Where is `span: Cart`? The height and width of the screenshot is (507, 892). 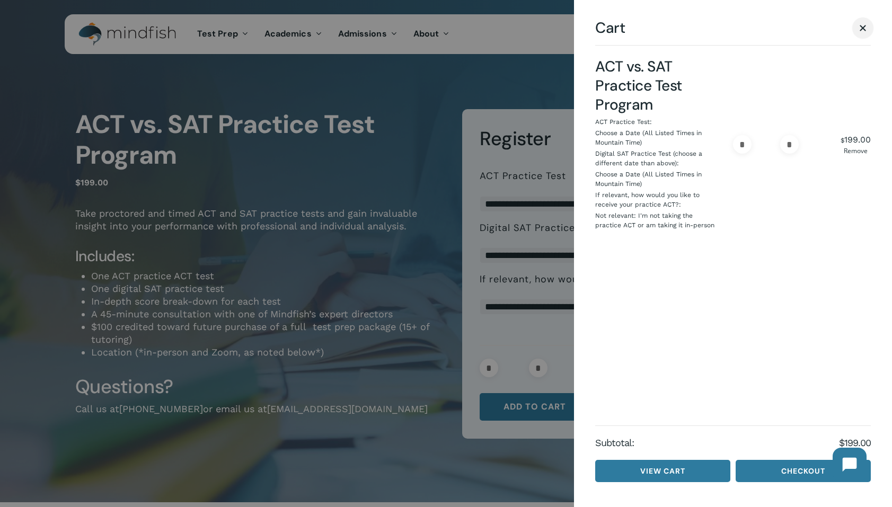 span: Cart is located at coordinates (610, 28).